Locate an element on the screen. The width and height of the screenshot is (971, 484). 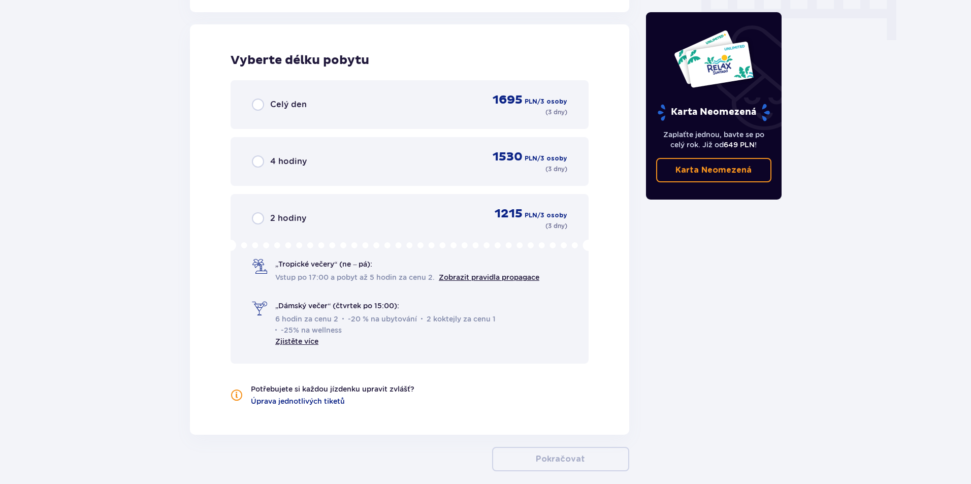
font: 4 hodiny is located at coordinates (289, 161).